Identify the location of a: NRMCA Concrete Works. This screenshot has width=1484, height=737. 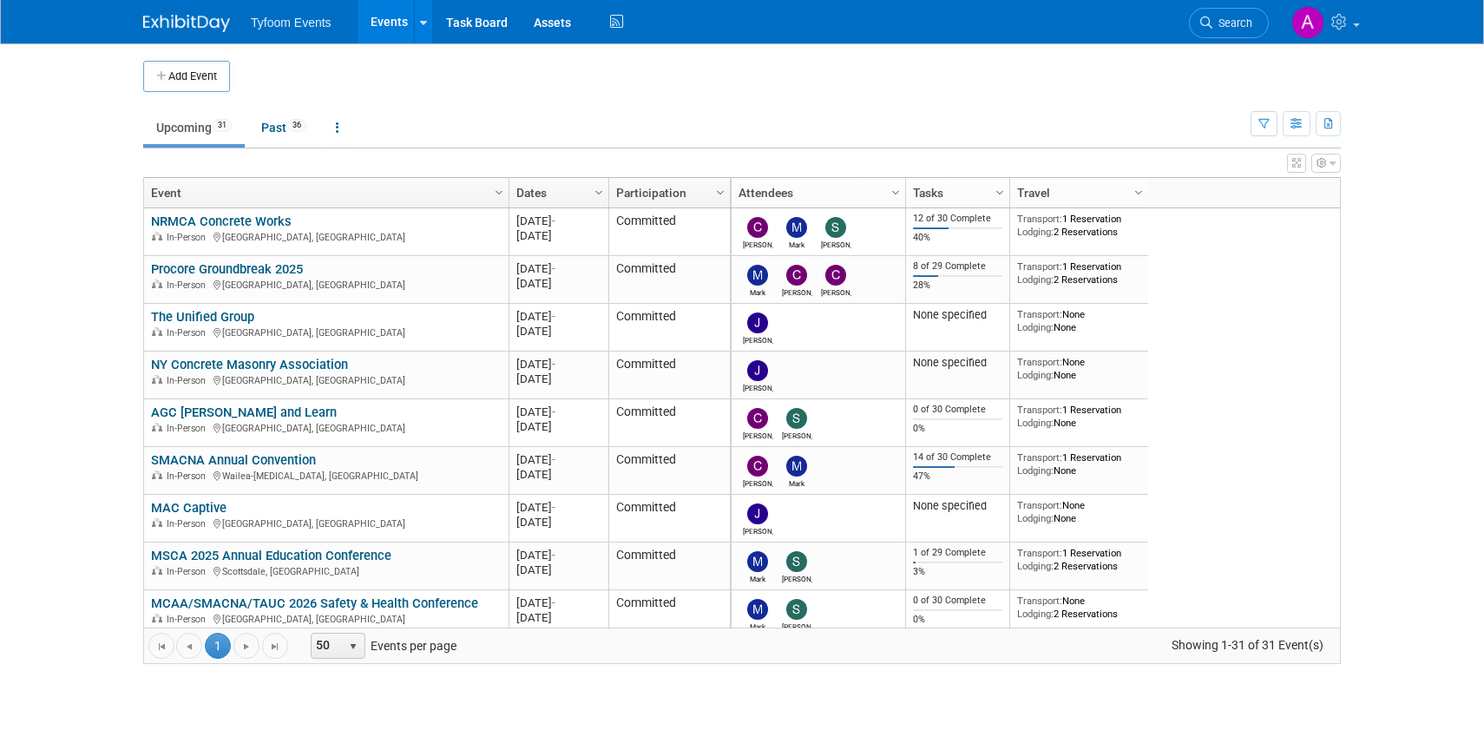
(221, 221).